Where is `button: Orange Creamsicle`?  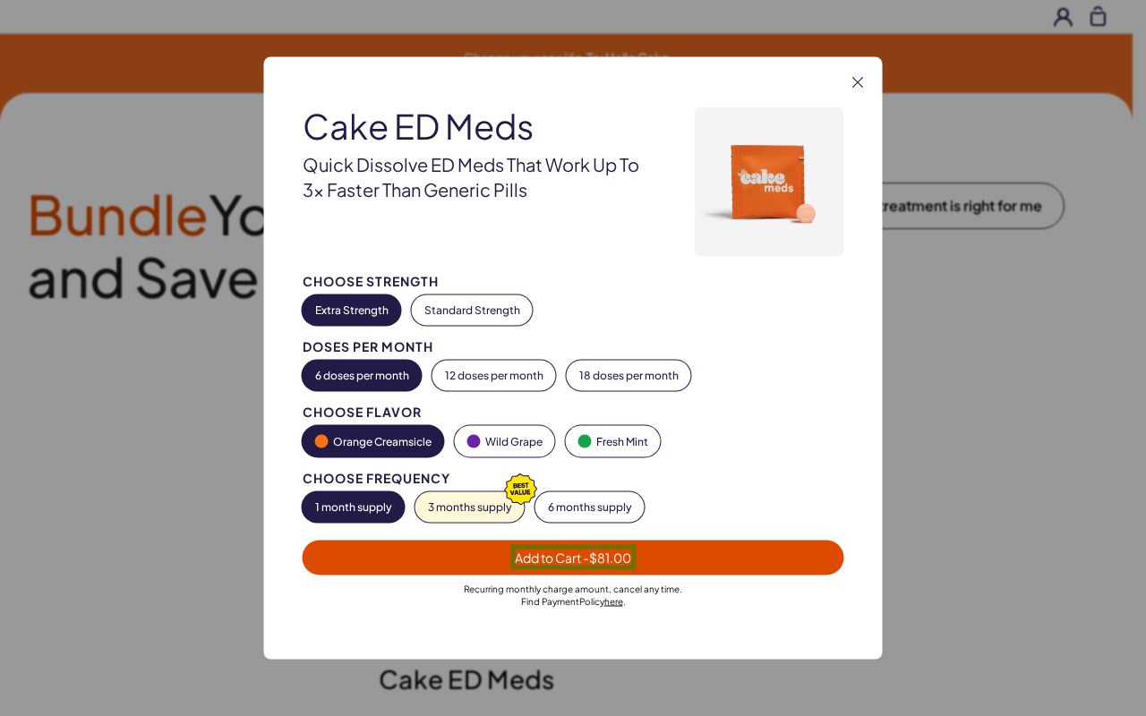
button: Orange Creamsicle is located at coordinates (373, 441).